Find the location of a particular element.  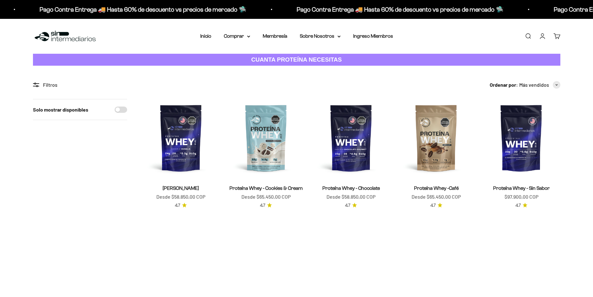

a: CUANTA PROTEÍNA NECESITAS is located at coordinates (297, 60).